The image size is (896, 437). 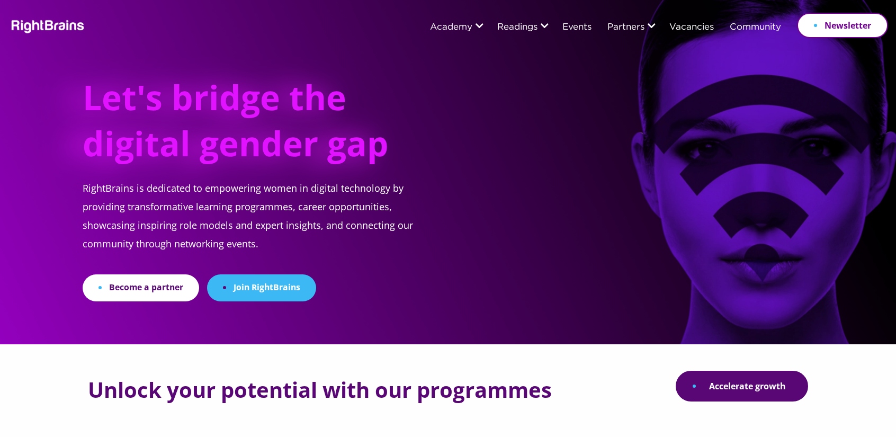 What do you see at coordinates (262, 288) in the screenshot?
I see `a: Join RightBrains` at bounding box center [262, 288].